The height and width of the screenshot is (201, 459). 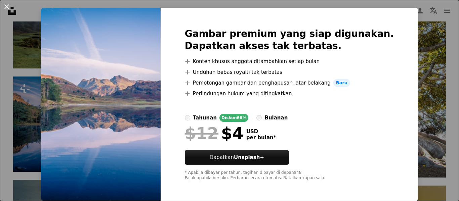 I want to click on div: * Apabila dibayar per tahun, tagihan dibayar di depan $48 Pajak apabila berlaku. Perbarui secara ..., so click(x=289, y=176).